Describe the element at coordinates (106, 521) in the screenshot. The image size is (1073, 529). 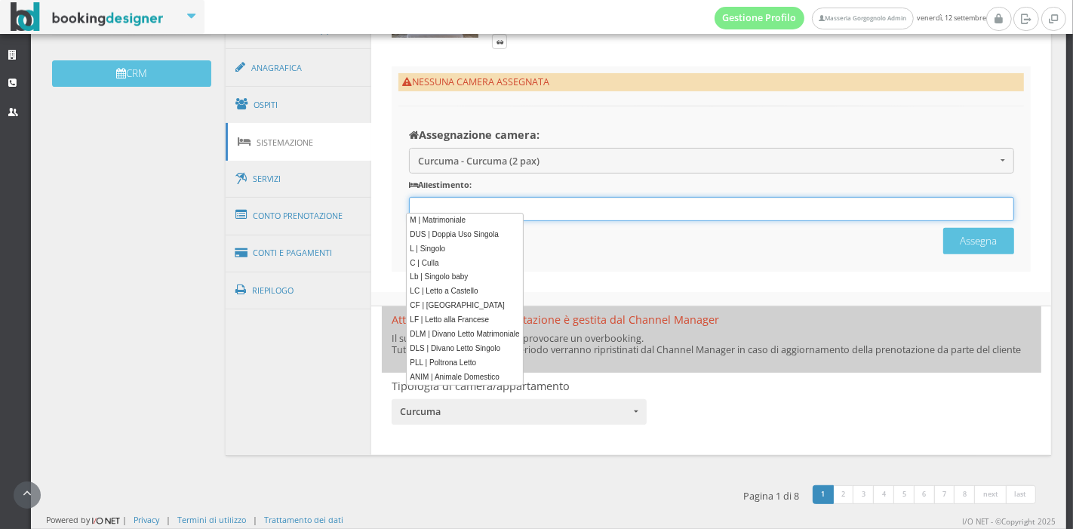
I see `img: ionet_small_logo.png` at that location.